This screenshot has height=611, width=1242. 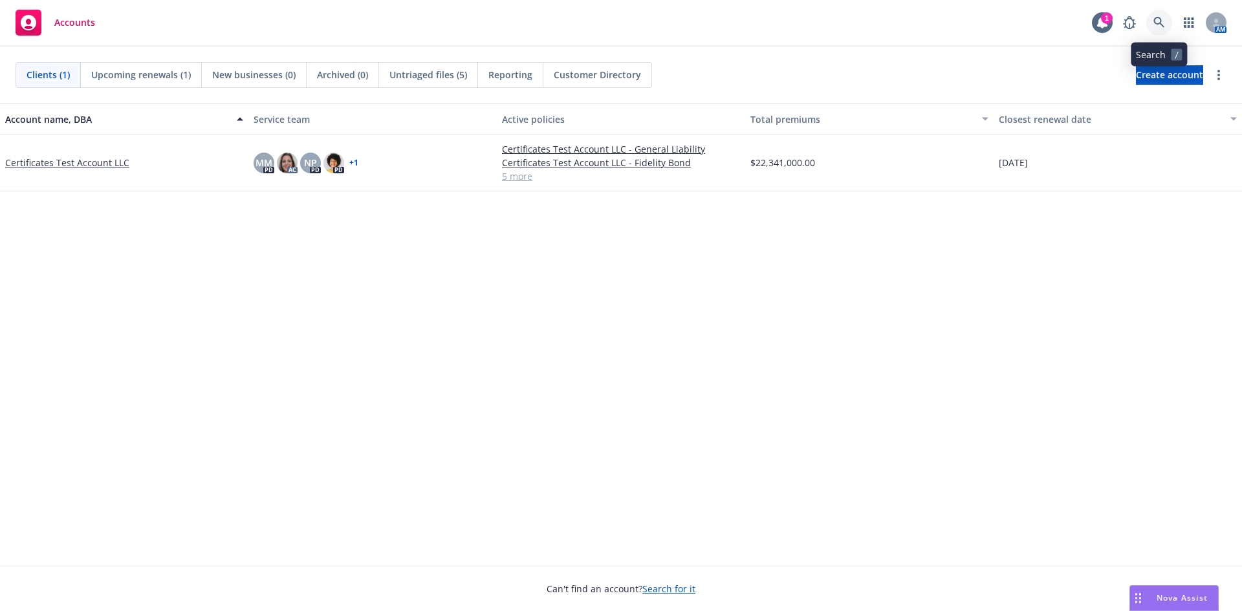 I want to click on span: Reporting, so click(x=510, y=74).